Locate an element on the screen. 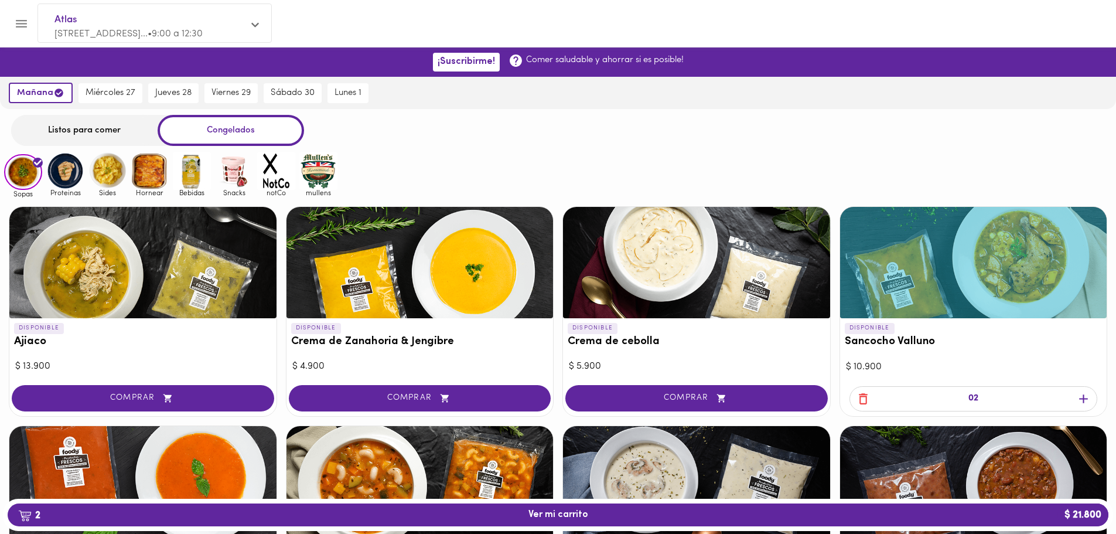  div: Congelados is located at coordinates (231, 130).